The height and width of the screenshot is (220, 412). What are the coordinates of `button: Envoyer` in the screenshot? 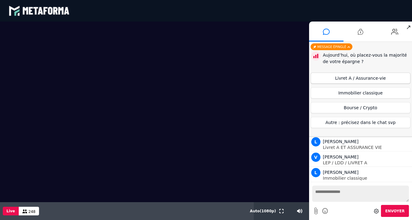 It's located at (395, 210).